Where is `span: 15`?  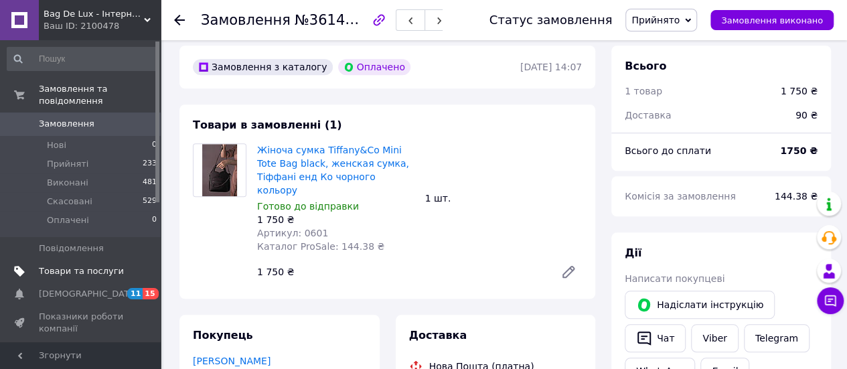
span: 15 is located at coordinates (150, 293).